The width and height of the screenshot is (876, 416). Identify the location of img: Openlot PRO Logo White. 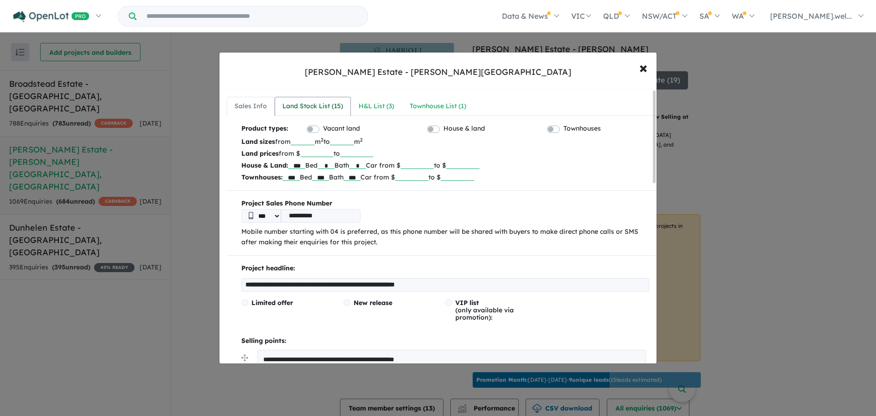
(51, 16).